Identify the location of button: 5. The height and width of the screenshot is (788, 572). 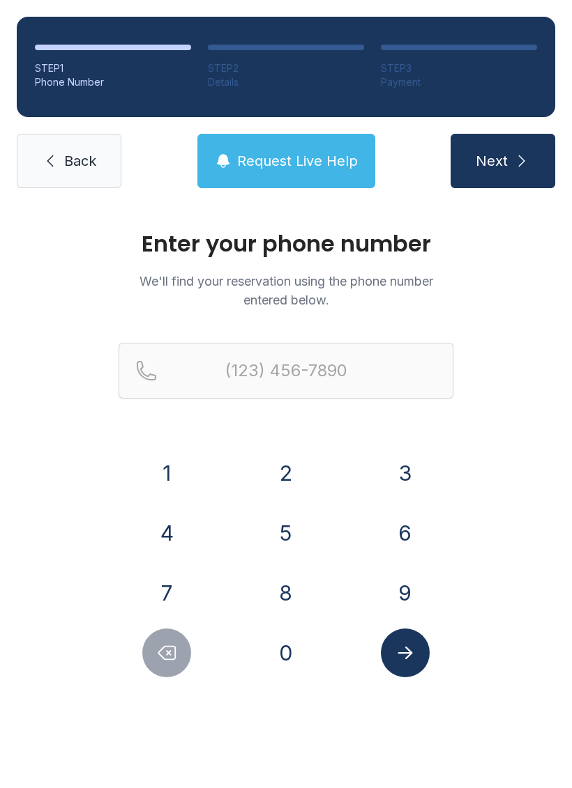
(286, 533).